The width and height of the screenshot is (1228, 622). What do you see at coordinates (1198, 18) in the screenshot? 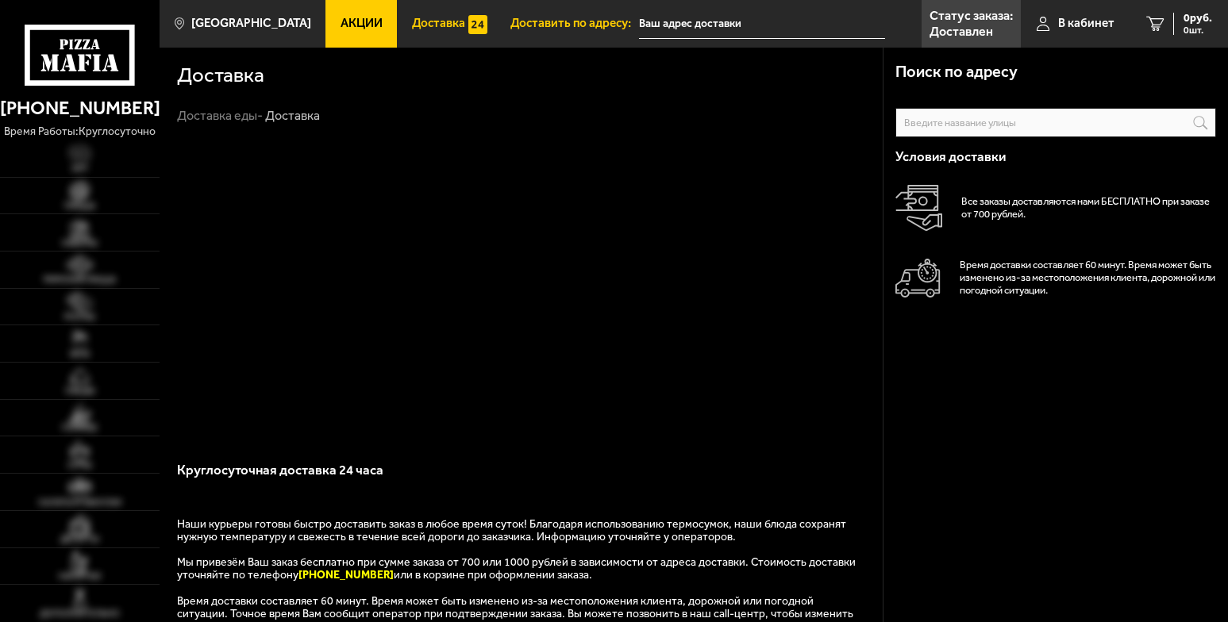
I see `span: 0 руб.` at bounding box center [1198, 18].